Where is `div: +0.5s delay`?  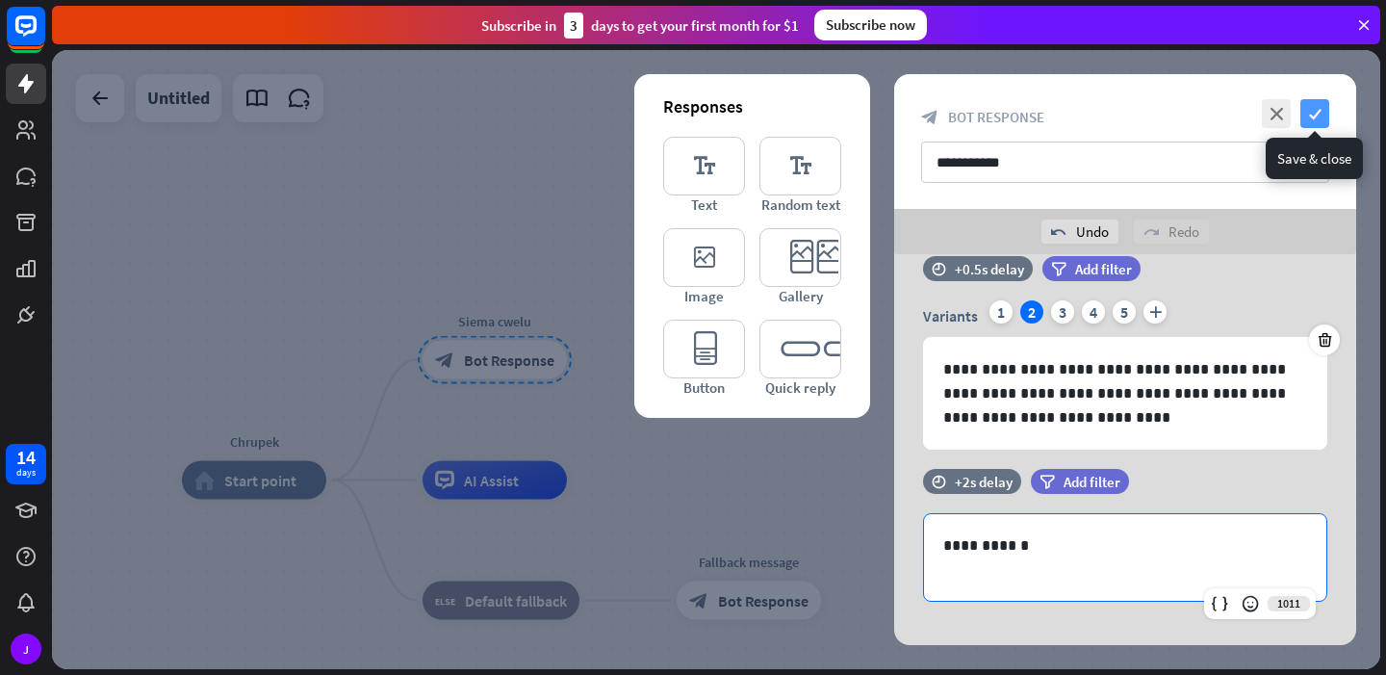
div: +0.5s delay is located at coordinates (989, 269).